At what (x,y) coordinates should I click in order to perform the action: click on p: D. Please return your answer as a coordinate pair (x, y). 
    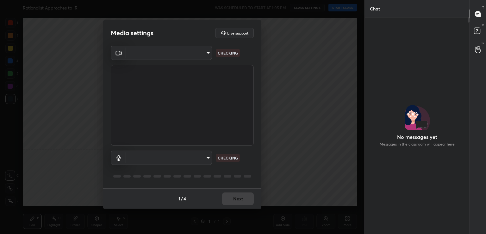
    Looking at the image, I should click on (483, 25).